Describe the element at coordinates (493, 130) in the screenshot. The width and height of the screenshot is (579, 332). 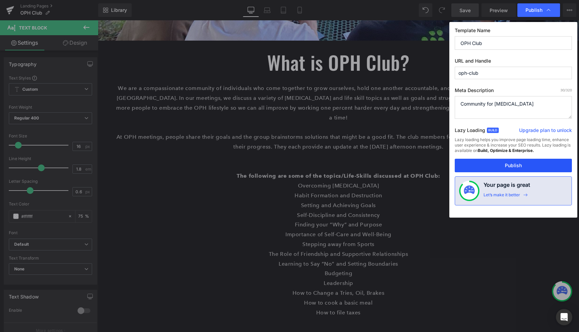
I see `span: Build` at that location.